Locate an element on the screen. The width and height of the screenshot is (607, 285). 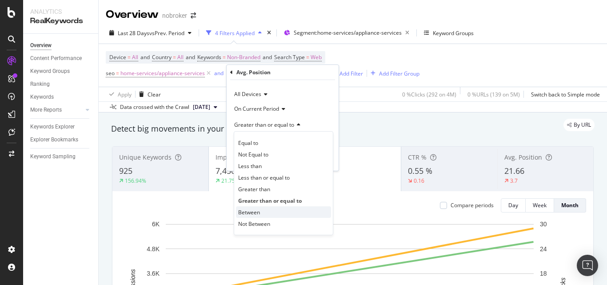
span: CTR % is located at coordinates (417, 157).